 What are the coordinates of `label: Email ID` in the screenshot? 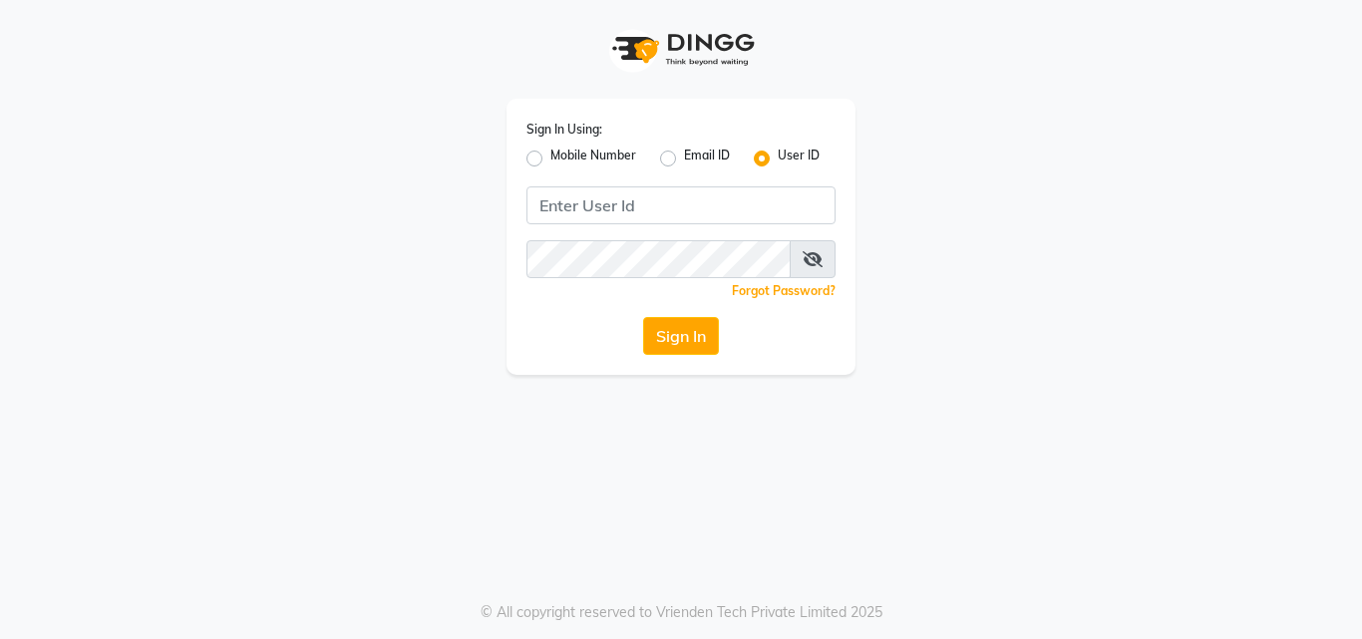 It's located at (707, 159).